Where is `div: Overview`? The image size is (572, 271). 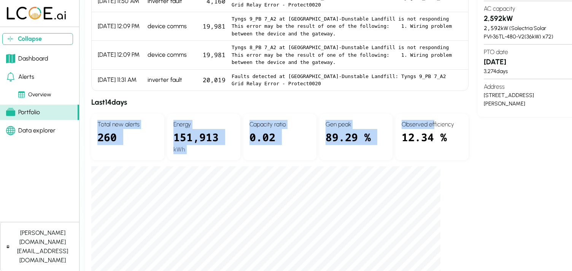 div: Overview is located at coordinates (35, 95).